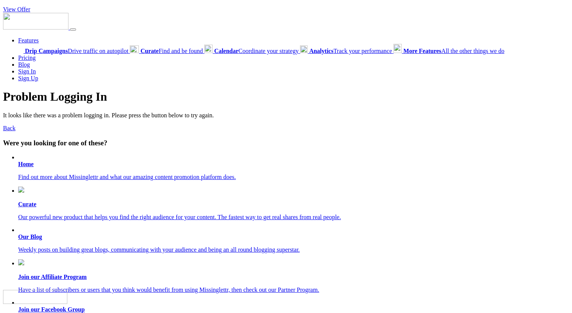  I want to click on b: More Features, so click(422, 51).